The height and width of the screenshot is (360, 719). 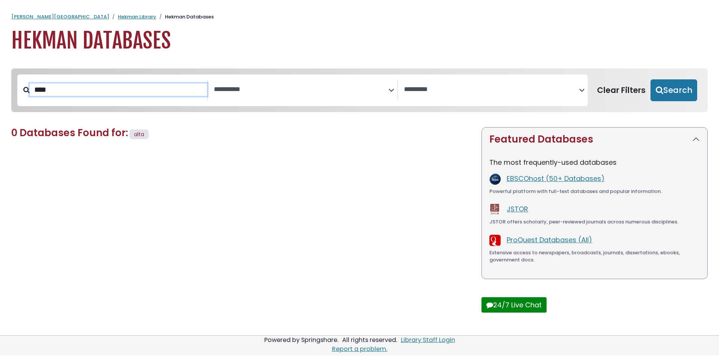 I want to click on div: All rights reserved., so click(x=370, y=340).